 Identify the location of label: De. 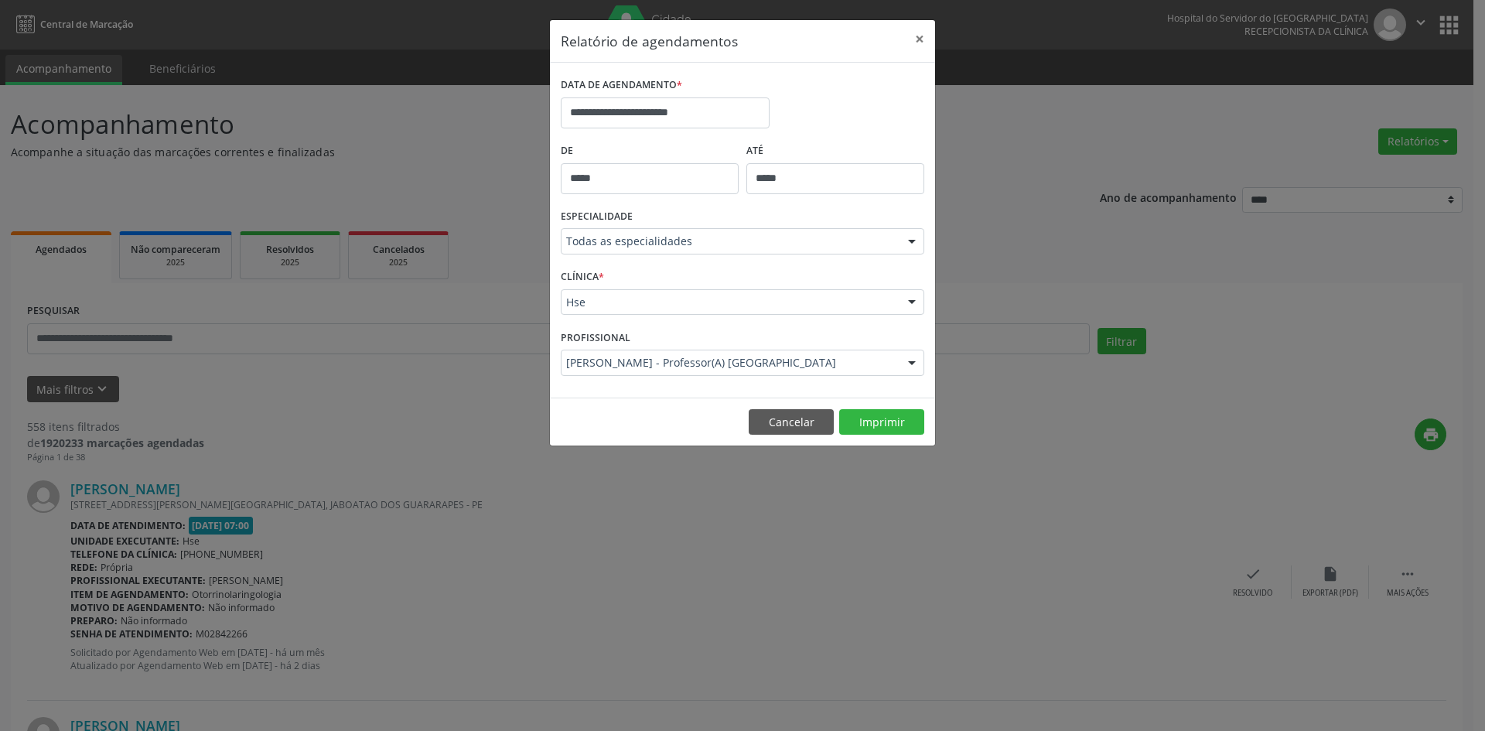
(650, 151).